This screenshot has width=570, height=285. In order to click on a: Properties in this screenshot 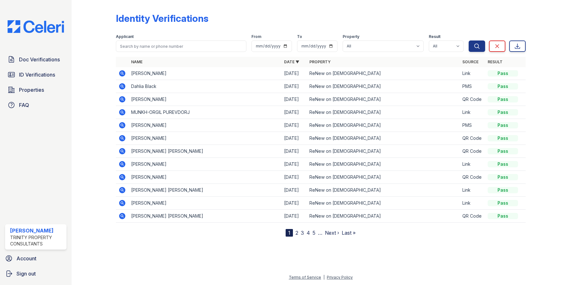, I will do `click(36, 90)`.